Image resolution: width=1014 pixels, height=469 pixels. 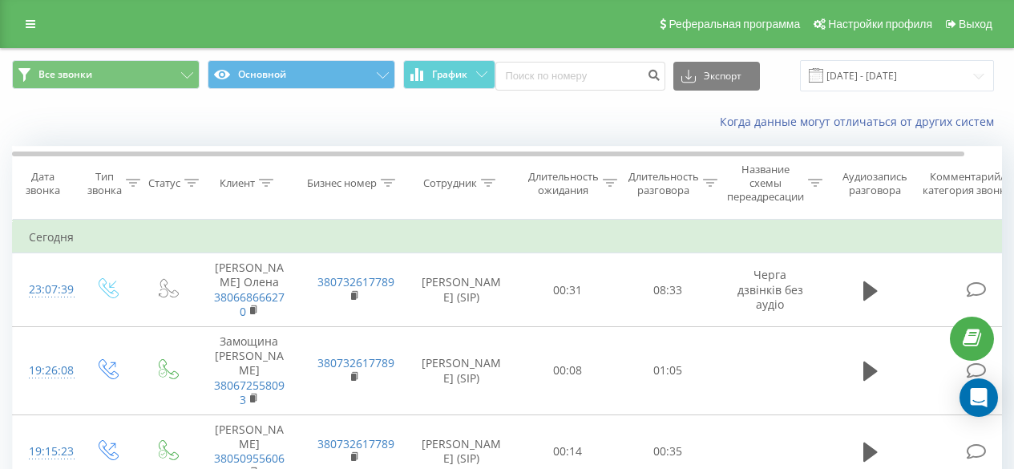 I want to click on td: 00:31, so click(x=567, y=290).